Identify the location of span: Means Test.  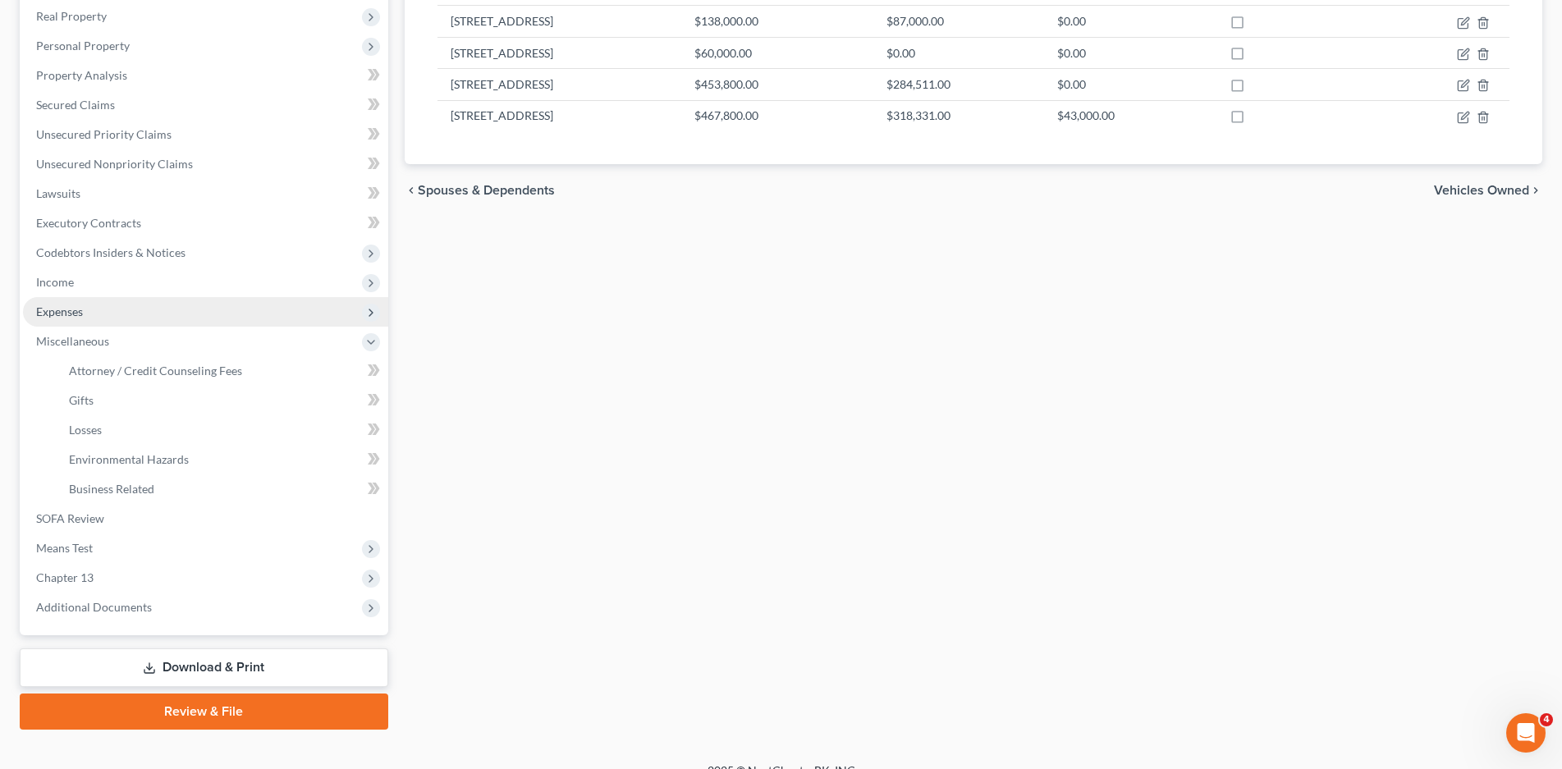
(64, 547).